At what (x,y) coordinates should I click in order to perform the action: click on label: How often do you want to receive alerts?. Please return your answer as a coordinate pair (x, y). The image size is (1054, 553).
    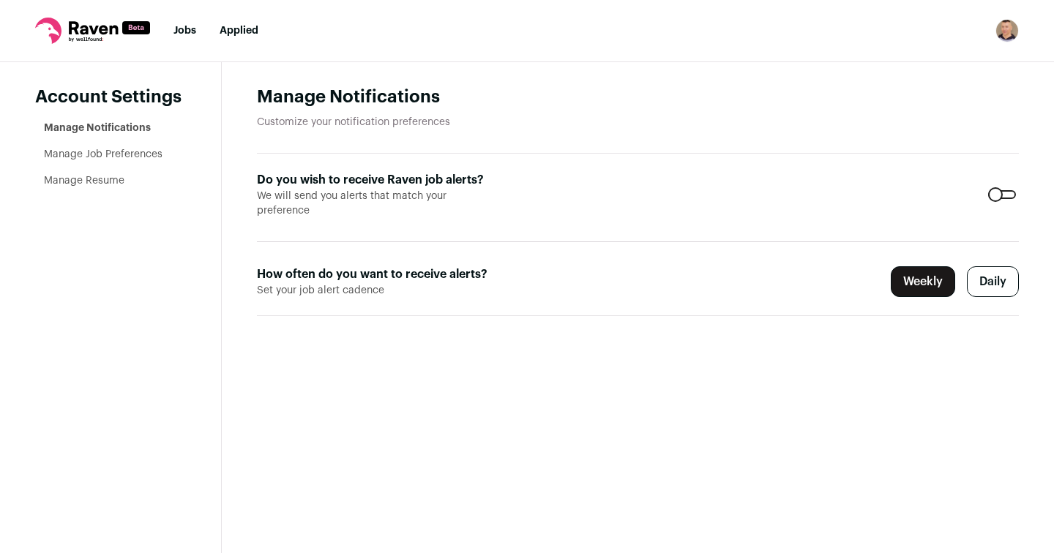
    Looking at the image, I should click on (378, 275).